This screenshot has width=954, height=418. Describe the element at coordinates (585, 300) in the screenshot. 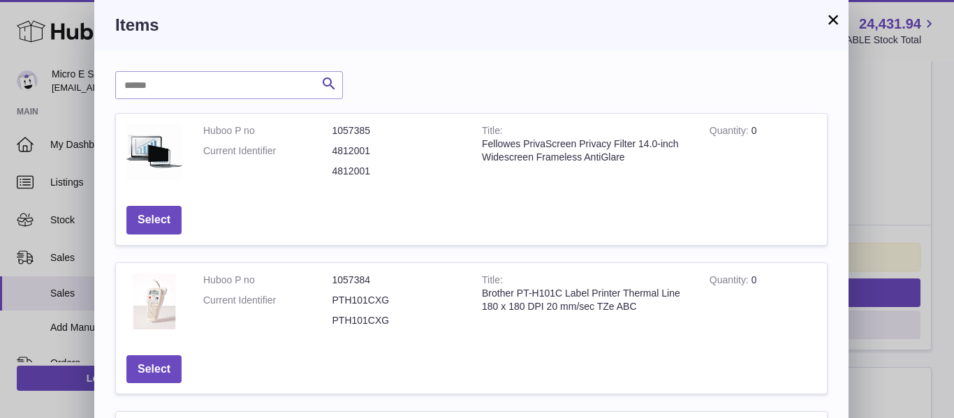

I see `div: Brother PT-H101C Label Printer Thermal Line 180 x 180 DPI 20 mm/sec TZe ABC` at that location.